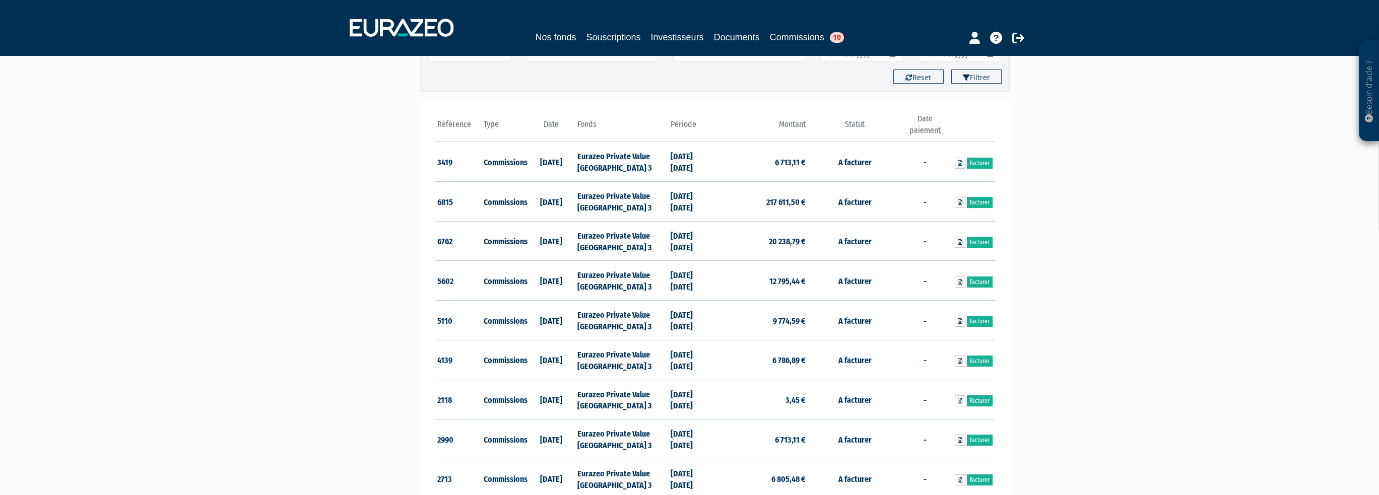 This screenshot has height=495, width=1379. Describe the element at coordinates (458, 281) in the screenshot. I see `td: 5602` at that location.